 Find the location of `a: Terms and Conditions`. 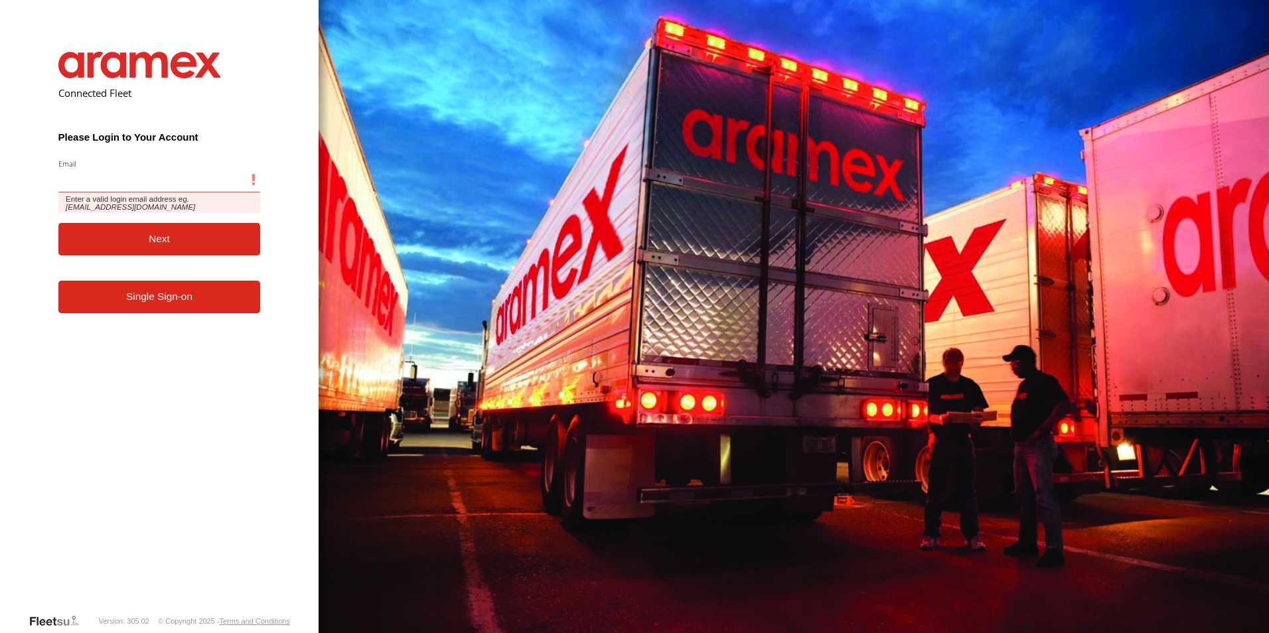

a: Terms and Conditions is located at coordinates (255, 621).